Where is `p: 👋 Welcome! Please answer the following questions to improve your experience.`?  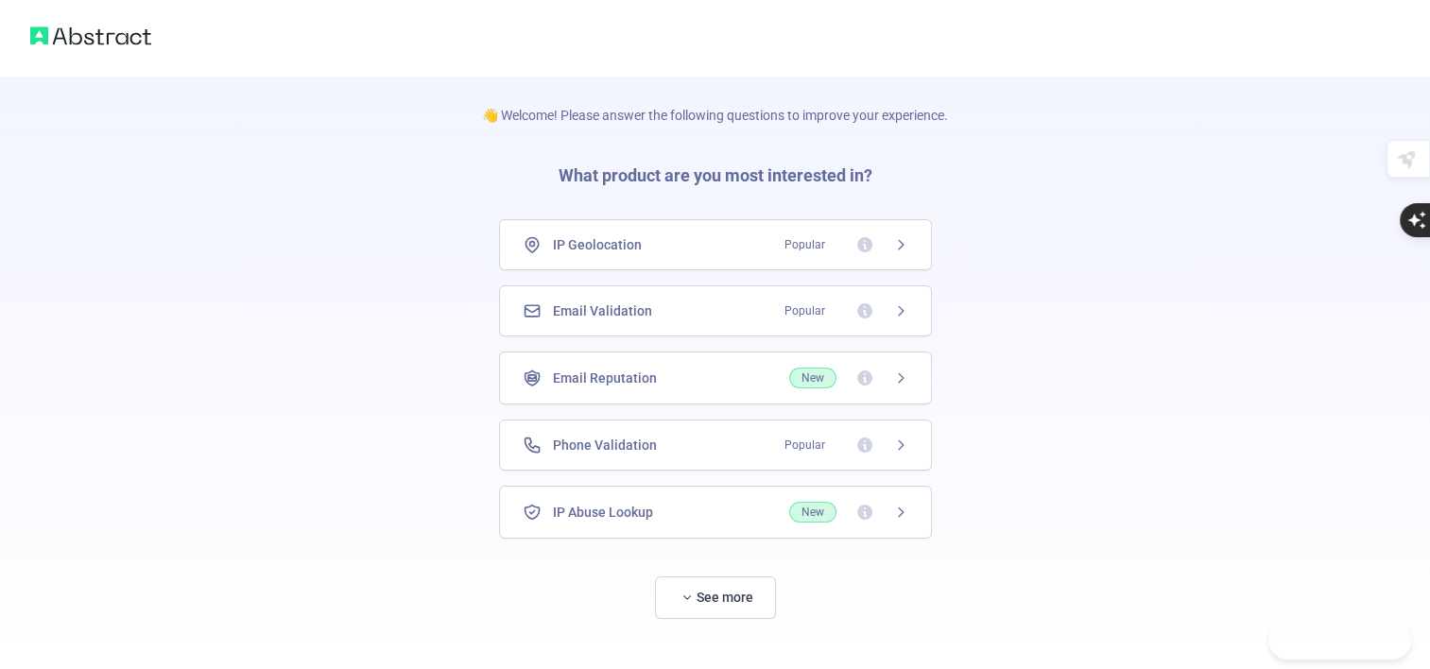
p: 👋 Welcome! Please answer the following questions to improve your experience. is located at coordinates (714, 100).